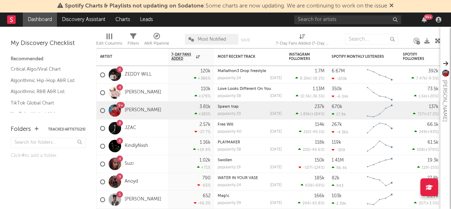  What do you see at coordinates (202, 131) in the screenshot?
I see `div: -27.7 %` at bounding box center [202, 131].